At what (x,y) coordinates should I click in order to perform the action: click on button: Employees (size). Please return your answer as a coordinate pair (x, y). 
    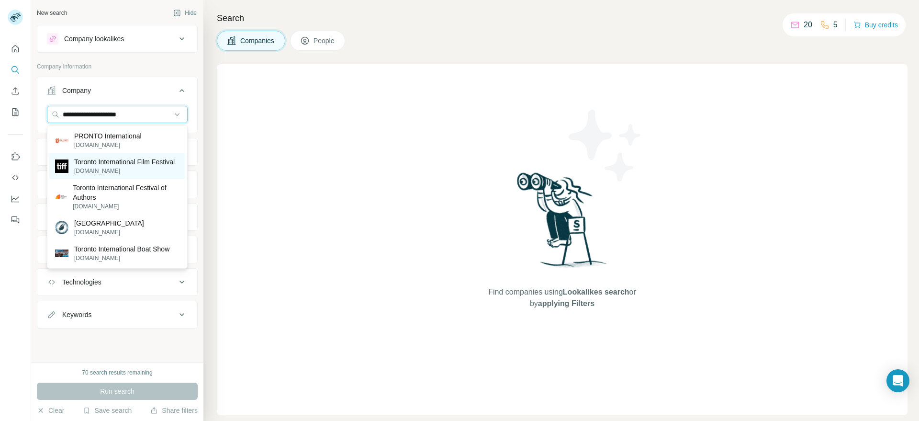
    Looking at the image, I should click on (117, 249).